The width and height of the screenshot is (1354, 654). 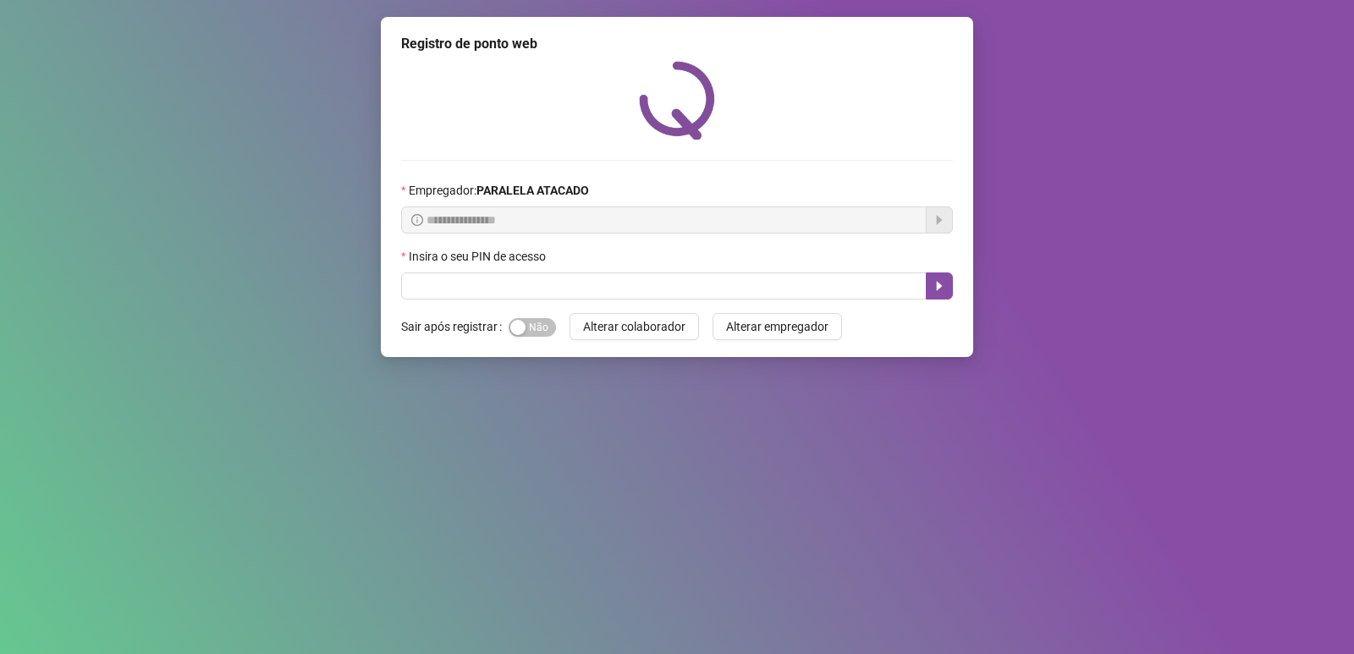 What do you see at coordinates (777, 327) in the screenshot?
I see `span: Alterar empregador` at bounding box center [777, 327].